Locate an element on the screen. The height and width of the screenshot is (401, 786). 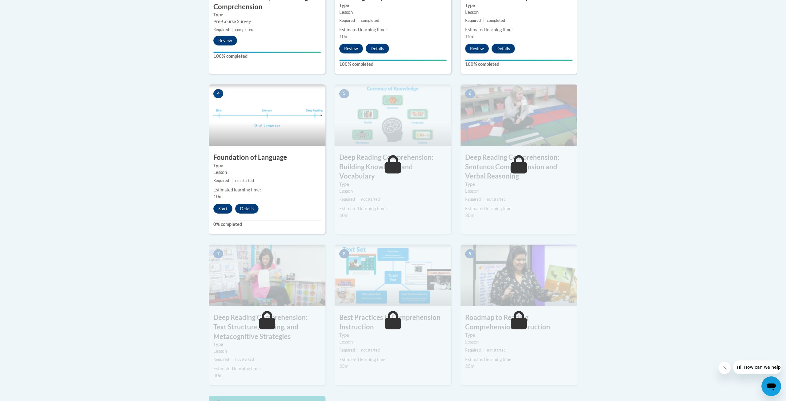
span: 5 is located at coordinates (344, 94).